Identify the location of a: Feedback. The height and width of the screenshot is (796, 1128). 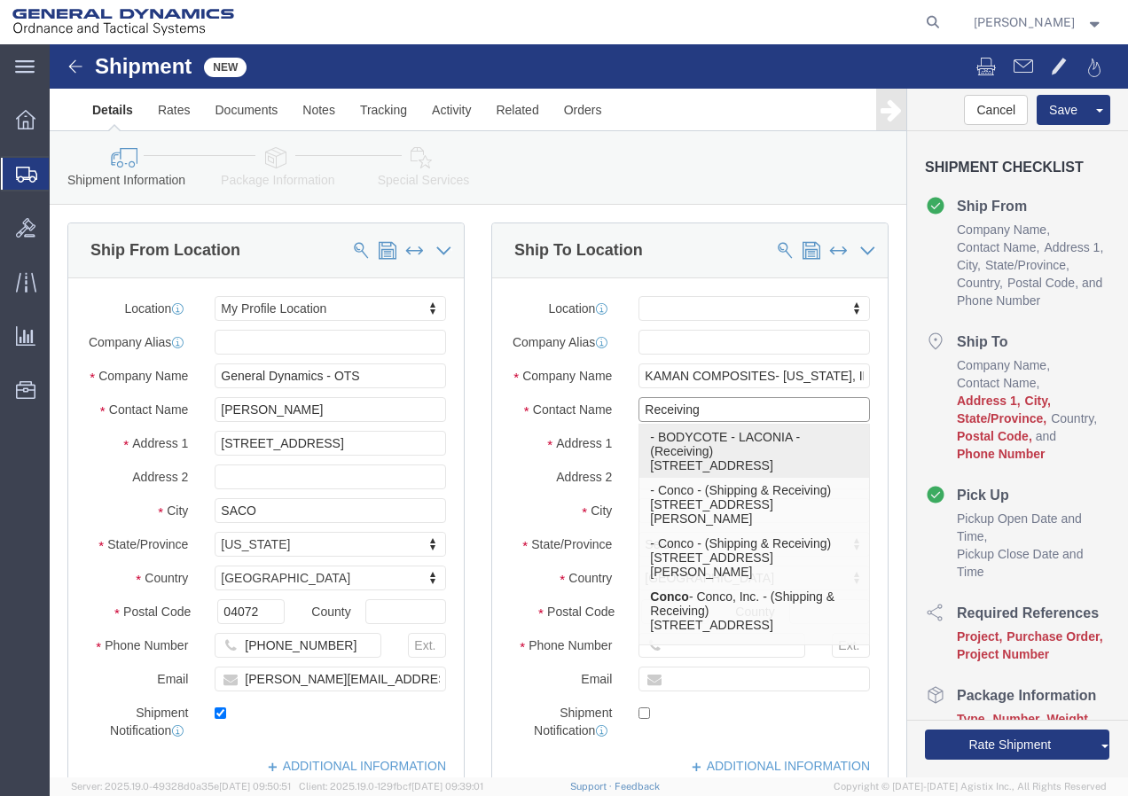
(637, 787).